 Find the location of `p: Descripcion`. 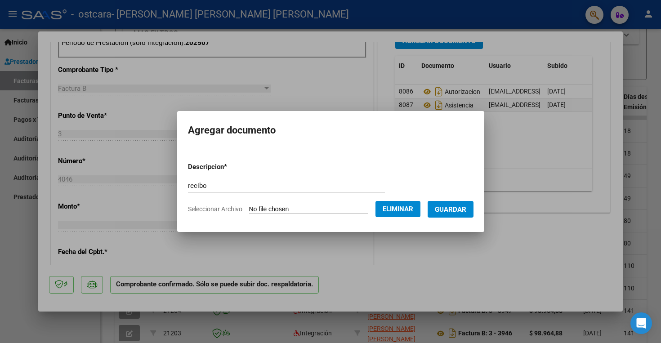

p: Descripcion is located at coordinates (231, 167).